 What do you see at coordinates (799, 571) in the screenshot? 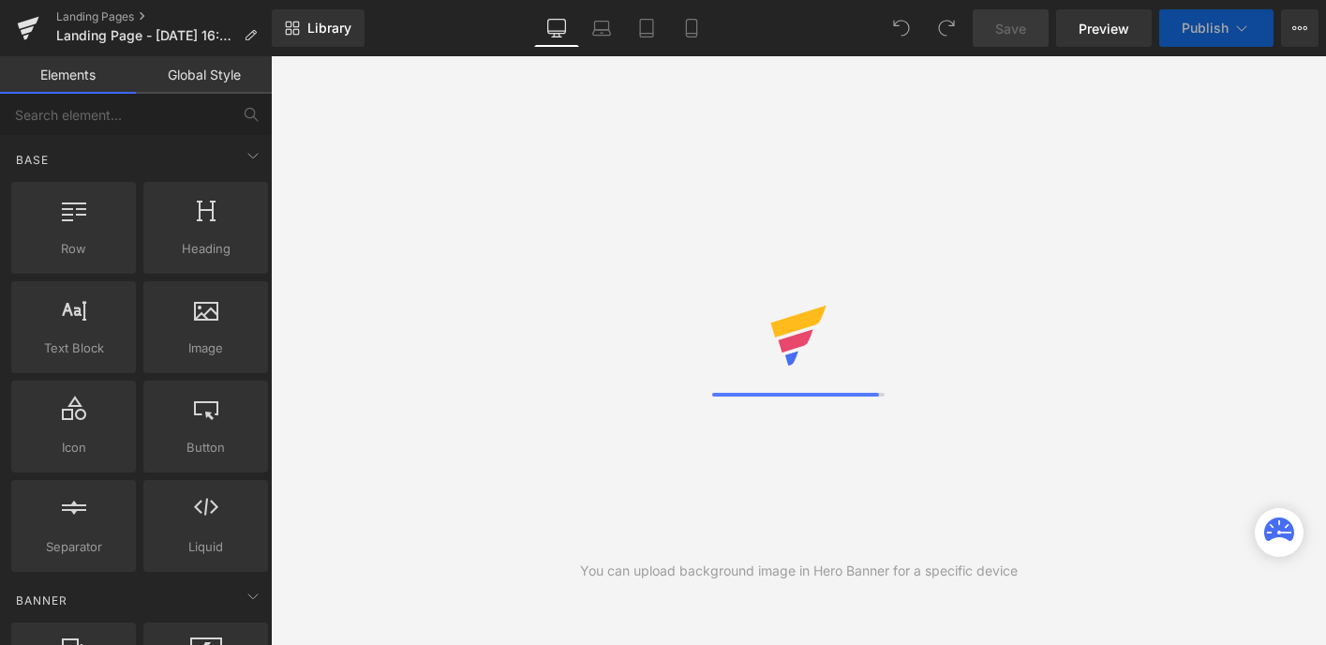
I see `div: You can upload background image in Hero Banner for a specific device` at bounding box center [799, 571].